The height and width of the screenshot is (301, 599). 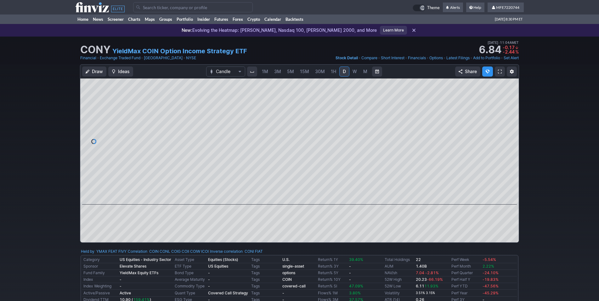 What do you see at coordinates (466, 286) in the screenshot?
I see `td: Perf YTD` at bounding box center [466, 286].